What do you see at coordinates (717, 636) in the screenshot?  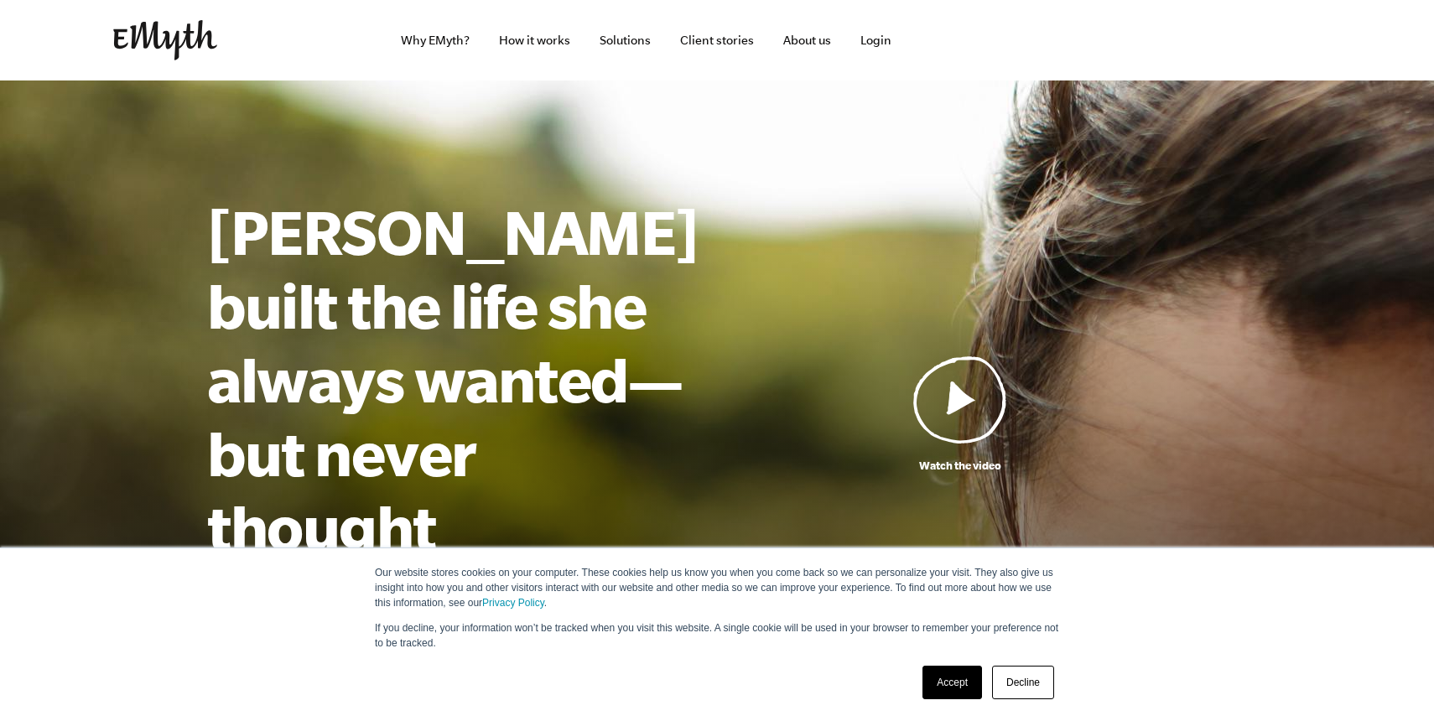 I see `p: If you decline, your information won’t be tracked when you visit this website. A single cookie wi...` at bounding box center [717, 636].